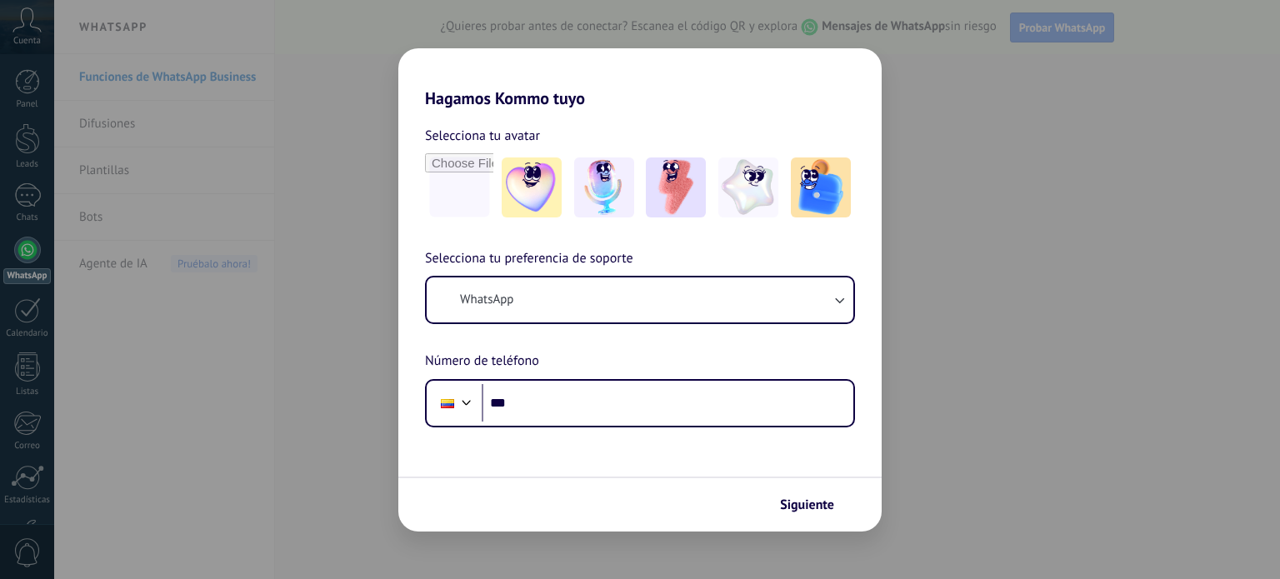 The image size is (1280, 579). Describe the element at coordinates (821, 187) in the screenshot. I see `img: -5.jpeg` at that location.